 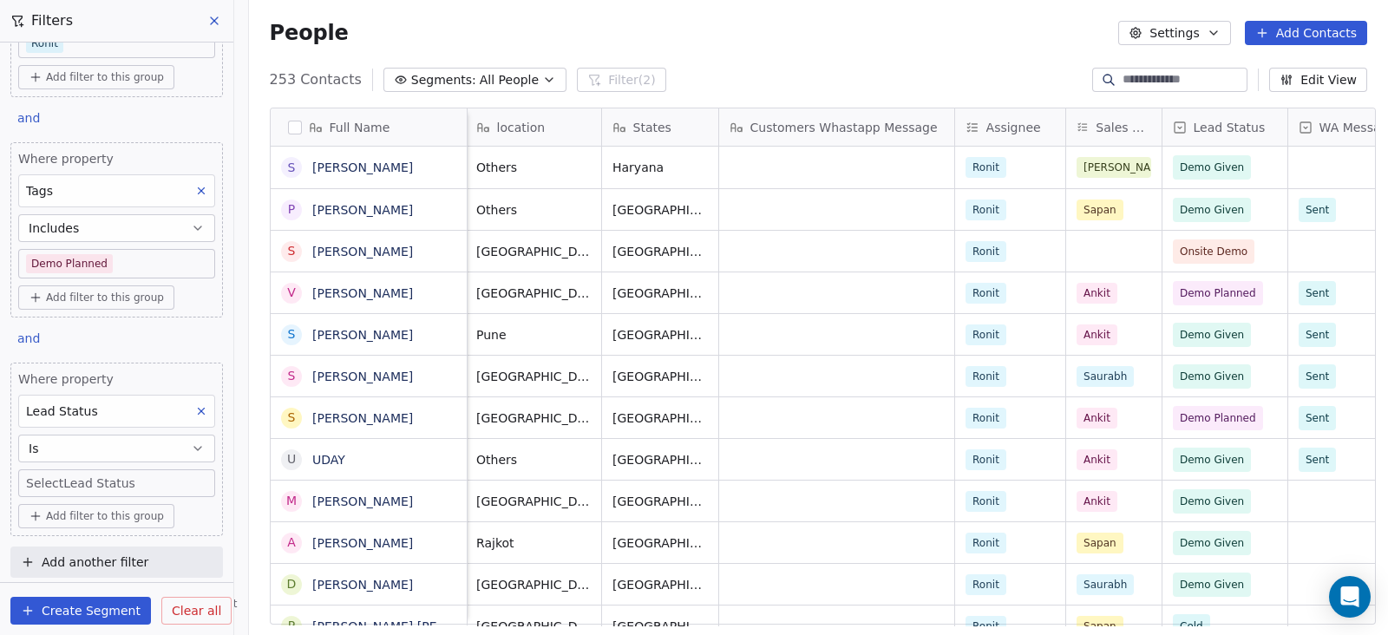 I want to click on span: Segments:, so click(x=443, y=80).